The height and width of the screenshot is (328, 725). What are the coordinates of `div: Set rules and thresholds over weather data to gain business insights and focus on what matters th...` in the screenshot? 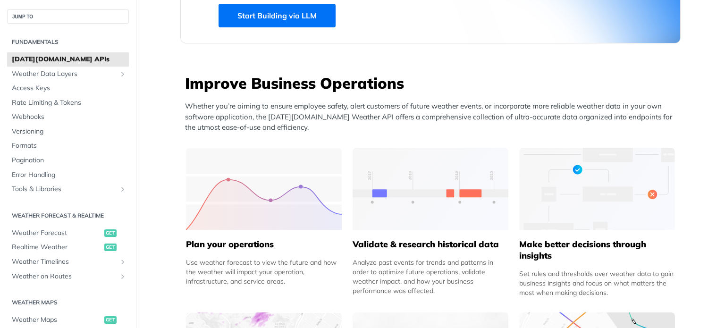 It's located at (597, 283).